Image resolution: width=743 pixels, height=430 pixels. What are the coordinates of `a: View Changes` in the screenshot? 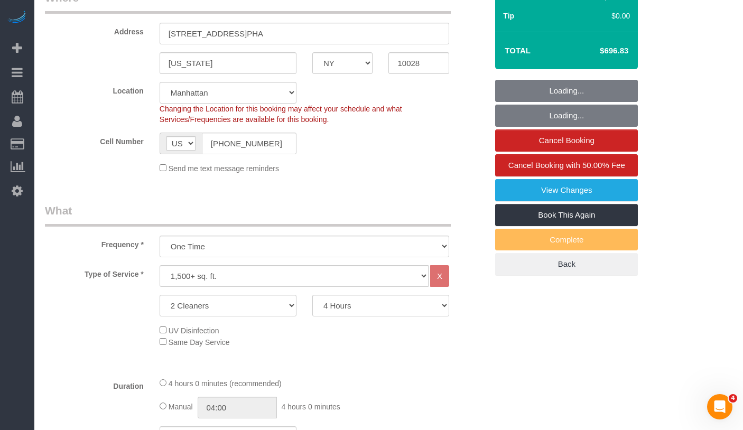 It's located at (567, 190).